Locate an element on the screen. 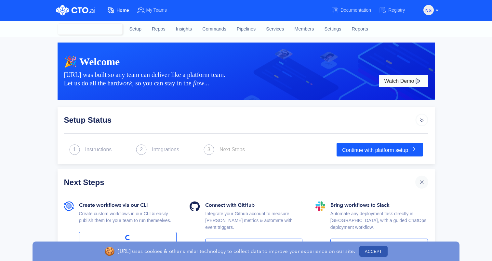 The image size is (492, 261). div: Create custom workflows in our CLI & easily publish them for your team to run themselves. is located at coordinates (128, 221).